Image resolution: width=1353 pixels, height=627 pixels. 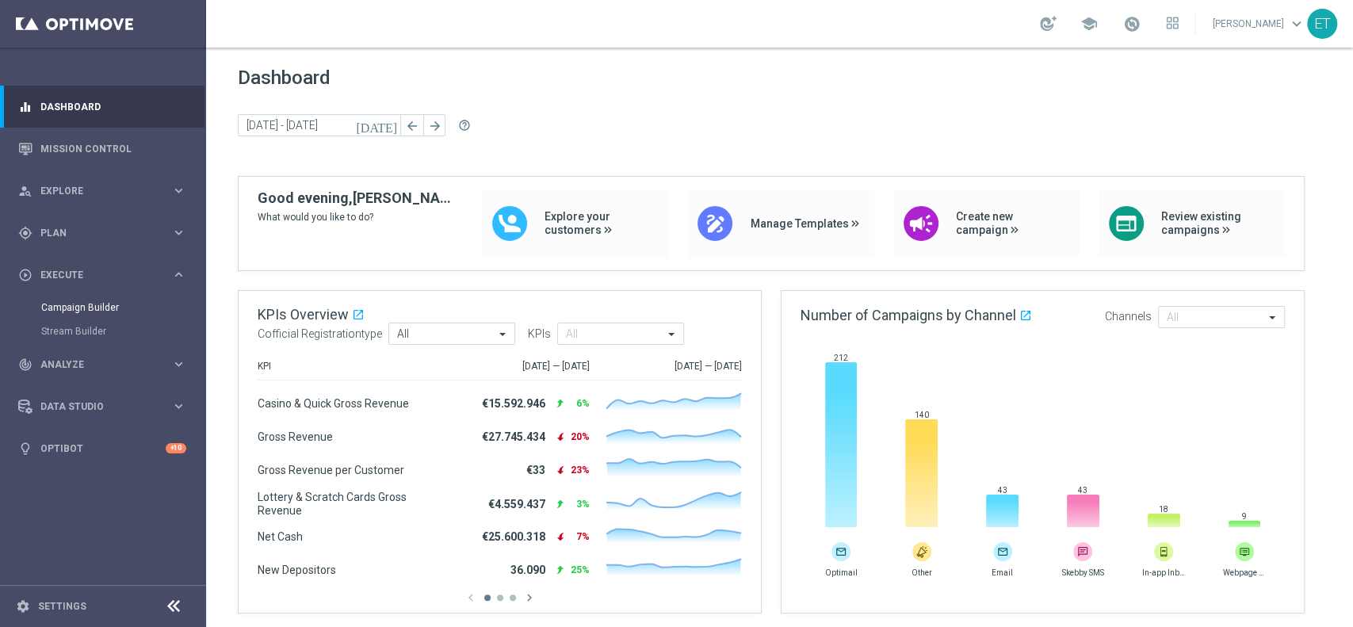 What do you see at coordinates (23, 606) in the screenshot?
I see `i: settings` at bounding box center [23, 606].